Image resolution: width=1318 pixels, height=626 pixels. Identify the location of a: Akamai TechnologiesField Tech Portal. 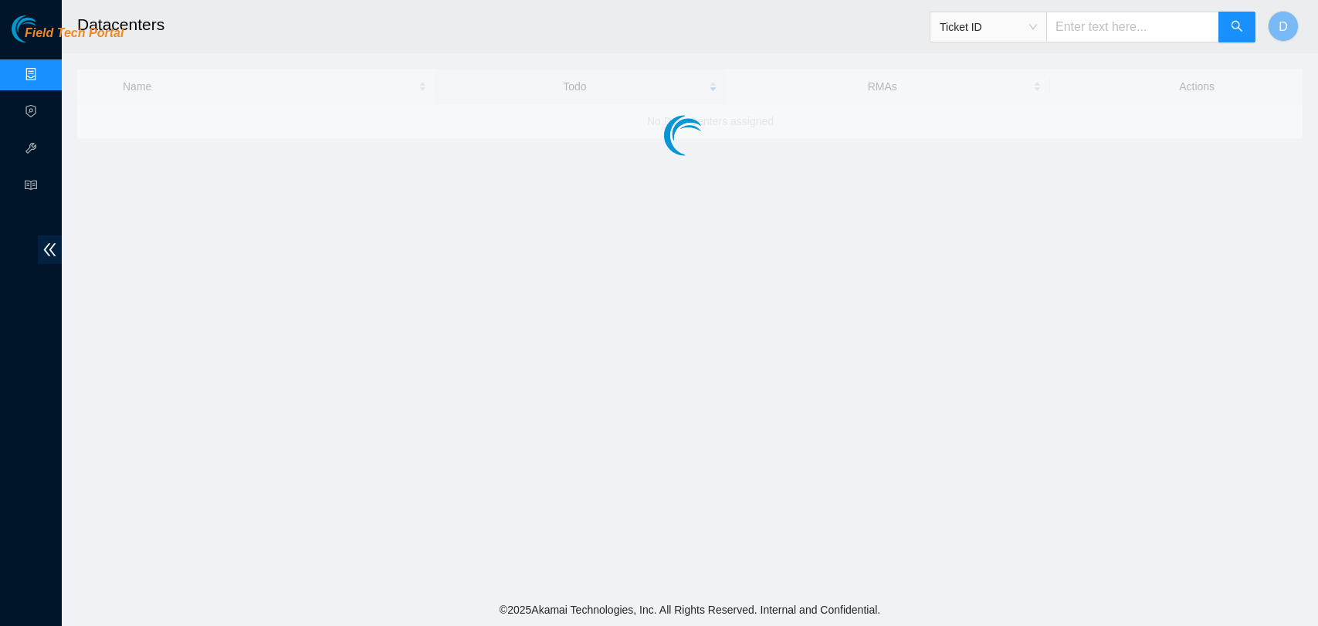
(67, 38).